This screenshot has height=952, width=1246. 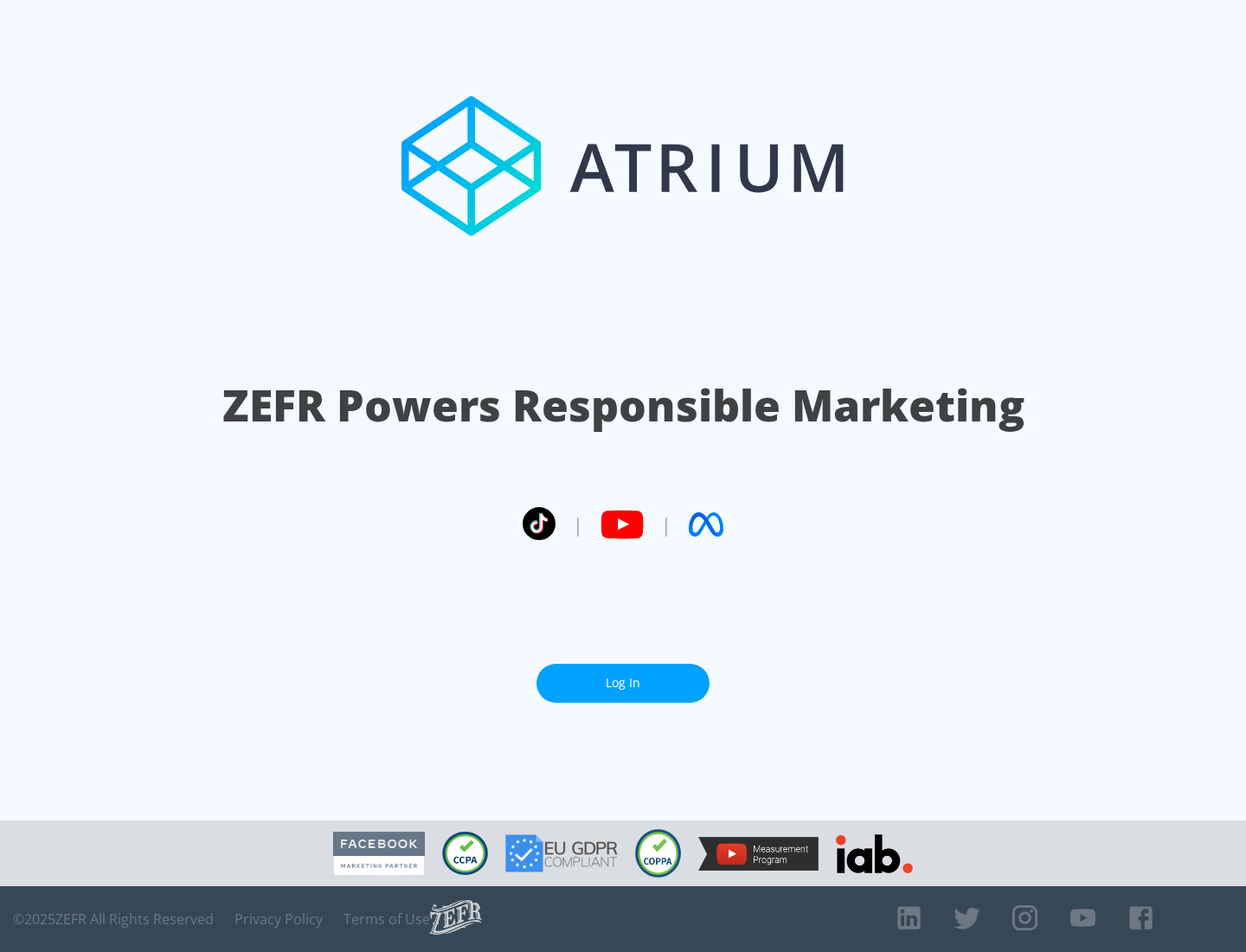 What do you see at coordinates (658, 853) in the screenshot?
I see `img: COPPA Compliant` at bounding box center [658, 853].